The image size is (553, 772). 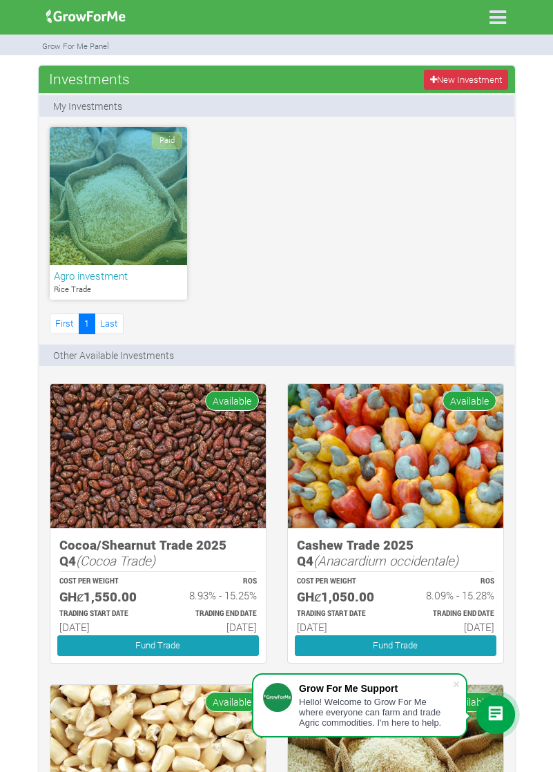 What do you see at coordinates (113, 355) in the screenshot?
I see `p: Other Available Investments` at bounding box center [113, 355].